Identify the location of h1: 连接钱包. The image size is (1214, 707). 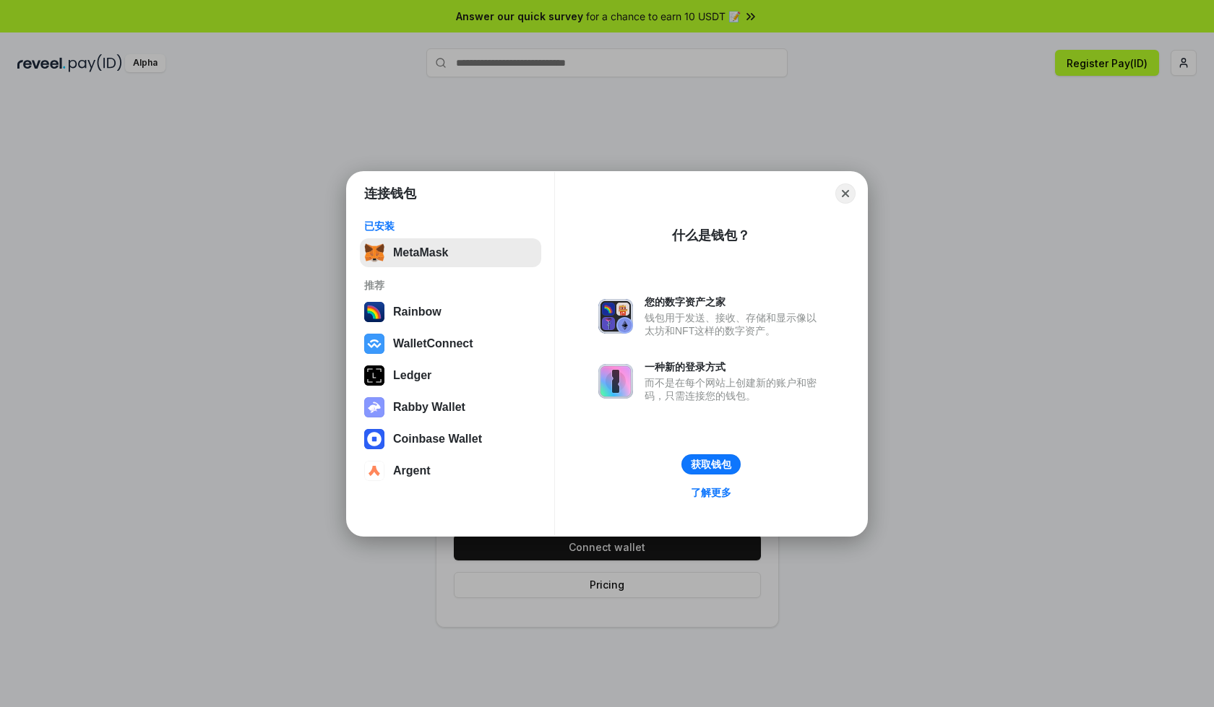
(390, 194).